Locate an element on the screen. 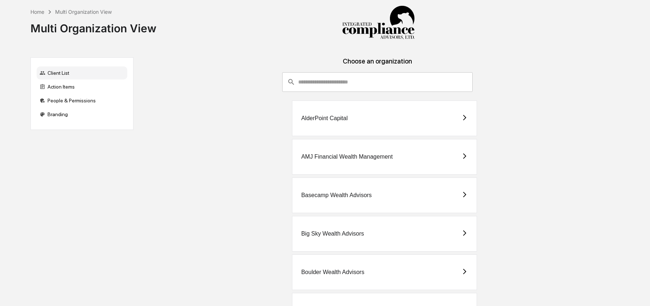  div: consultant-dashboard__filter-organizations-search-bar is located at coordinates (377, 82).